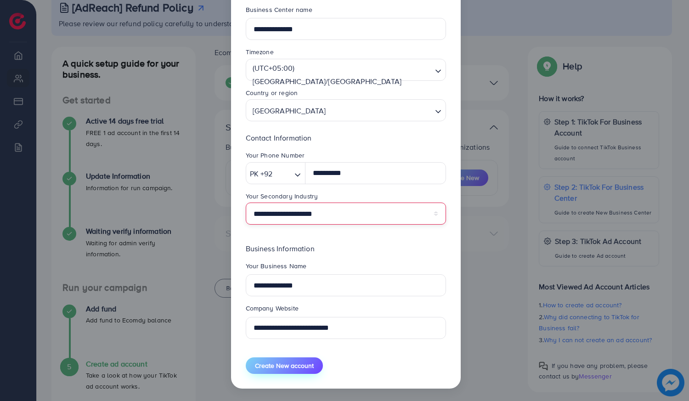  Describe the element at coordinates (275, 155) in the screenshot. I see `label: Your Phone Number` at that location.